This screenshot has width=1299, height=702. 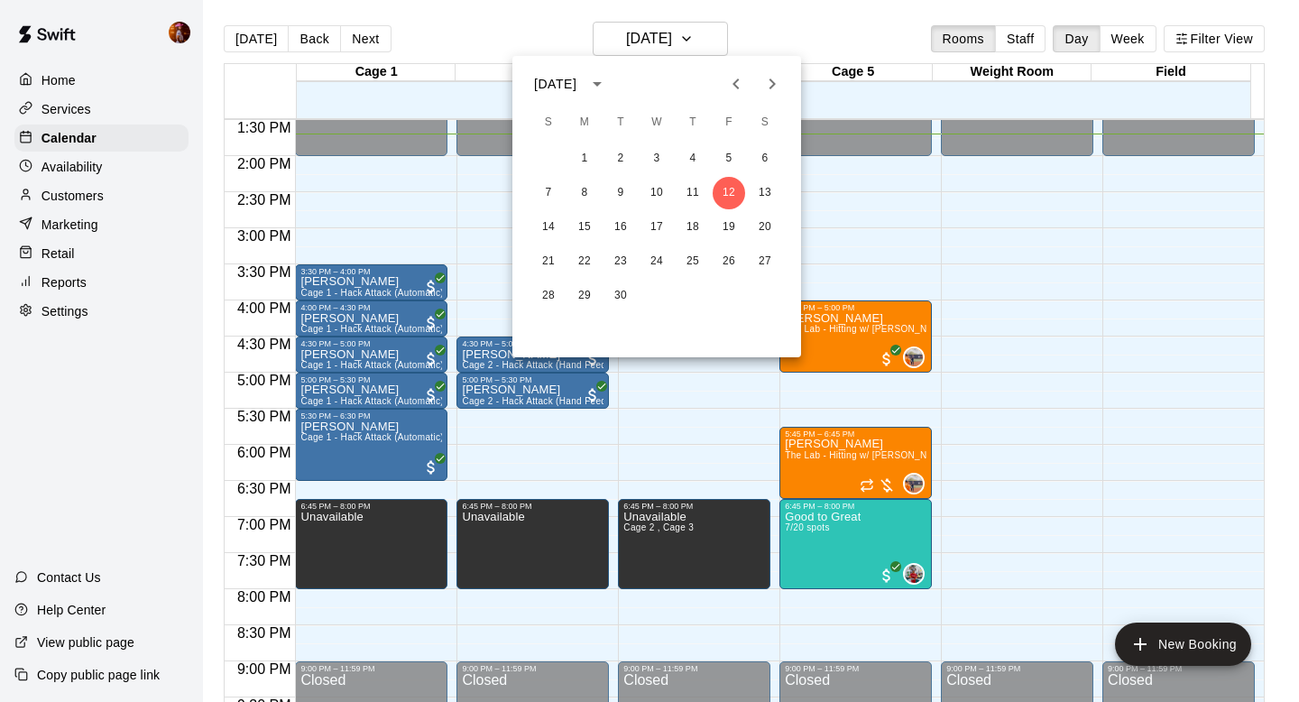 I want to click on span: Thursday, so click(x=693, y=123).